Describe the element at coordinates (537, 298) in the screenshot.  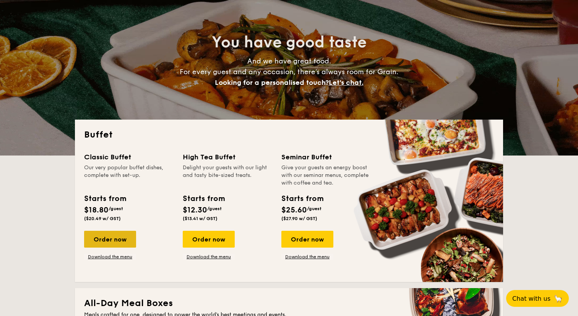
I see `button: Chat with us🦙` at that location.